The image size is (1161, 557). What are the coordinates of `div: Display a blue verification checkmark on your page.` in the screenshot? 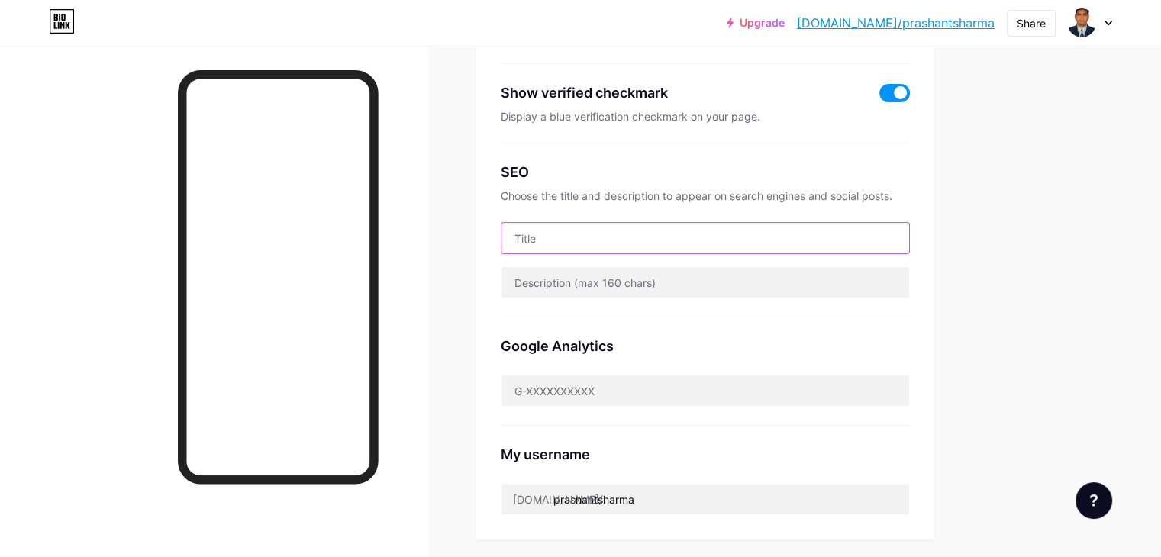 It's located at (705, 117).